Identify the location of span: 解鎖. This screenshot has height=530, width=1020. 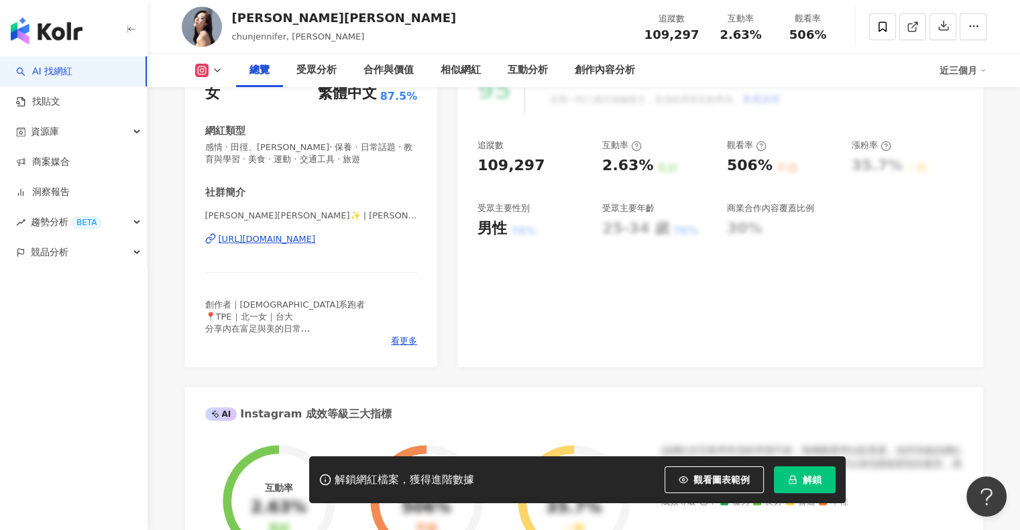
(812, 480).